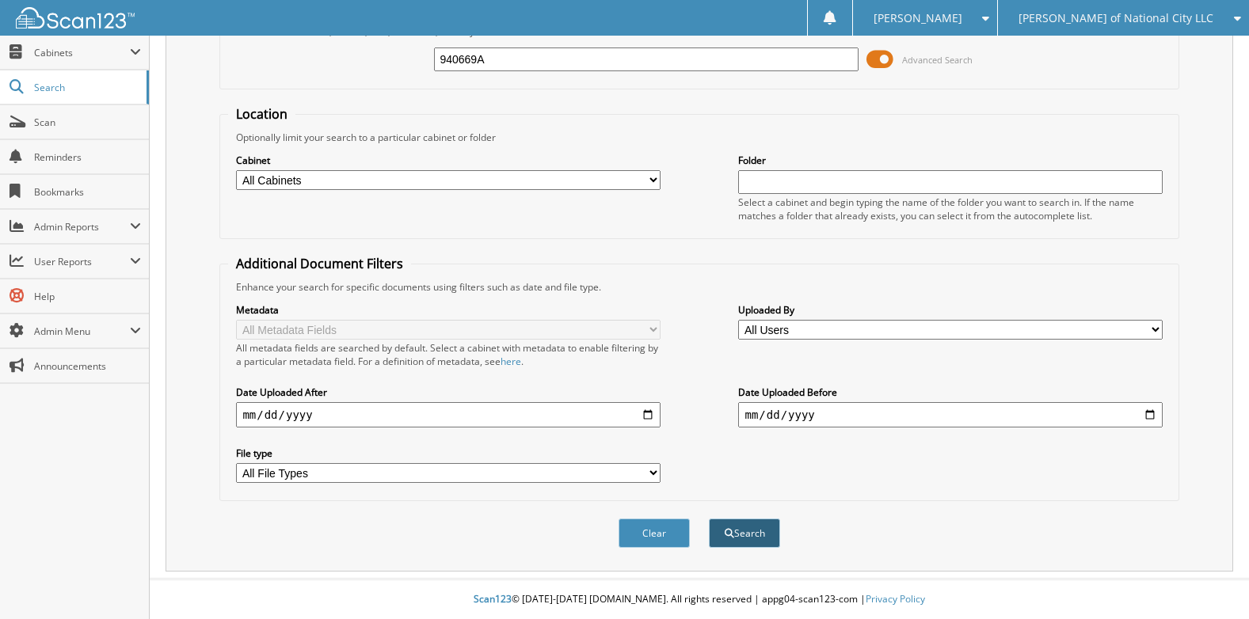 The image size is (1249, 619). What do you see at coordinates (654, 533) in the screenshot?
I see `button: Clear` at bounding box center [654, 533].